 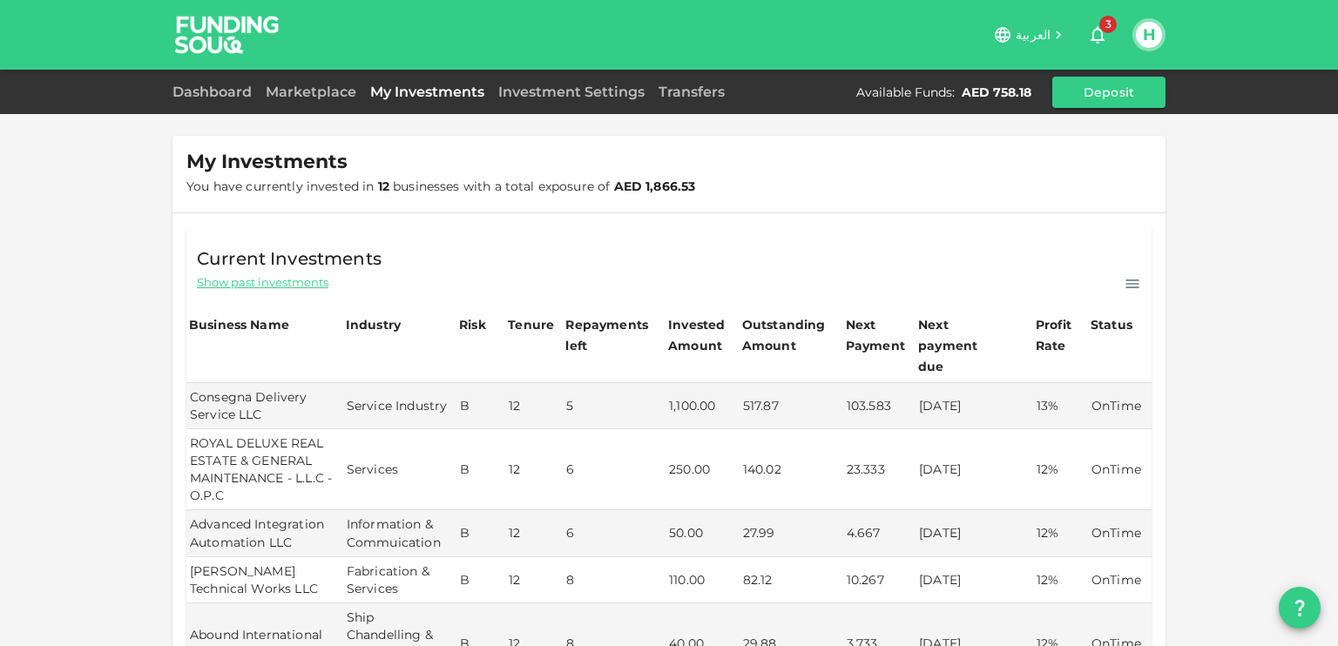 I want to click on a: My Investments, so click(x=427, y=91).